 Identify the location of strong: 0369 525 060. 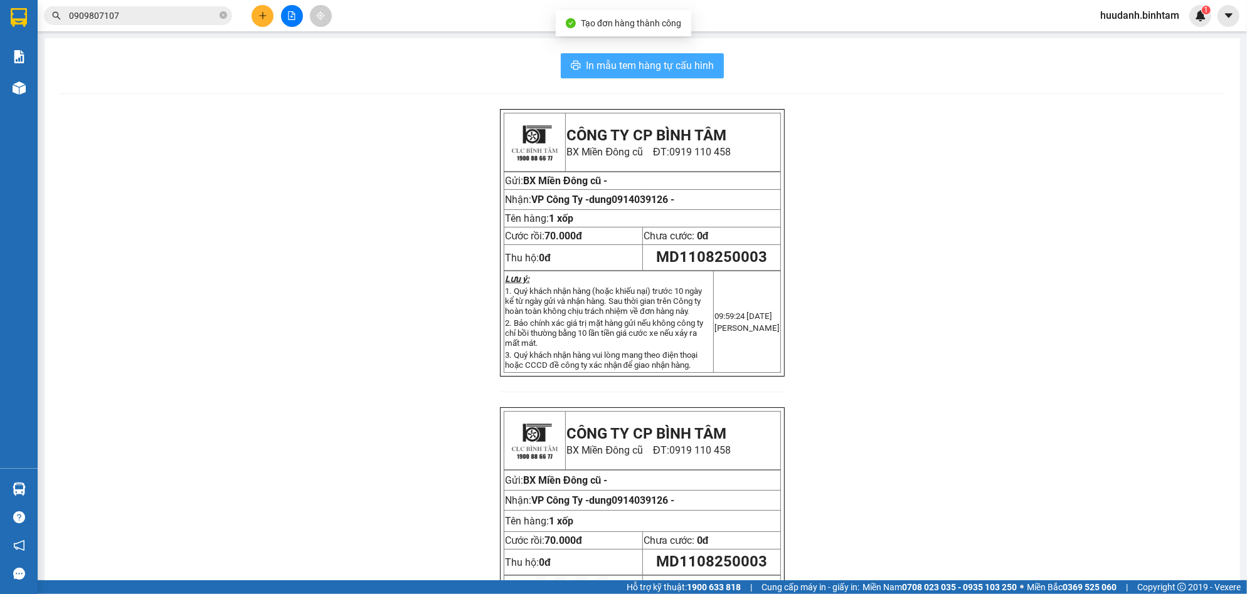
(1089, 588).